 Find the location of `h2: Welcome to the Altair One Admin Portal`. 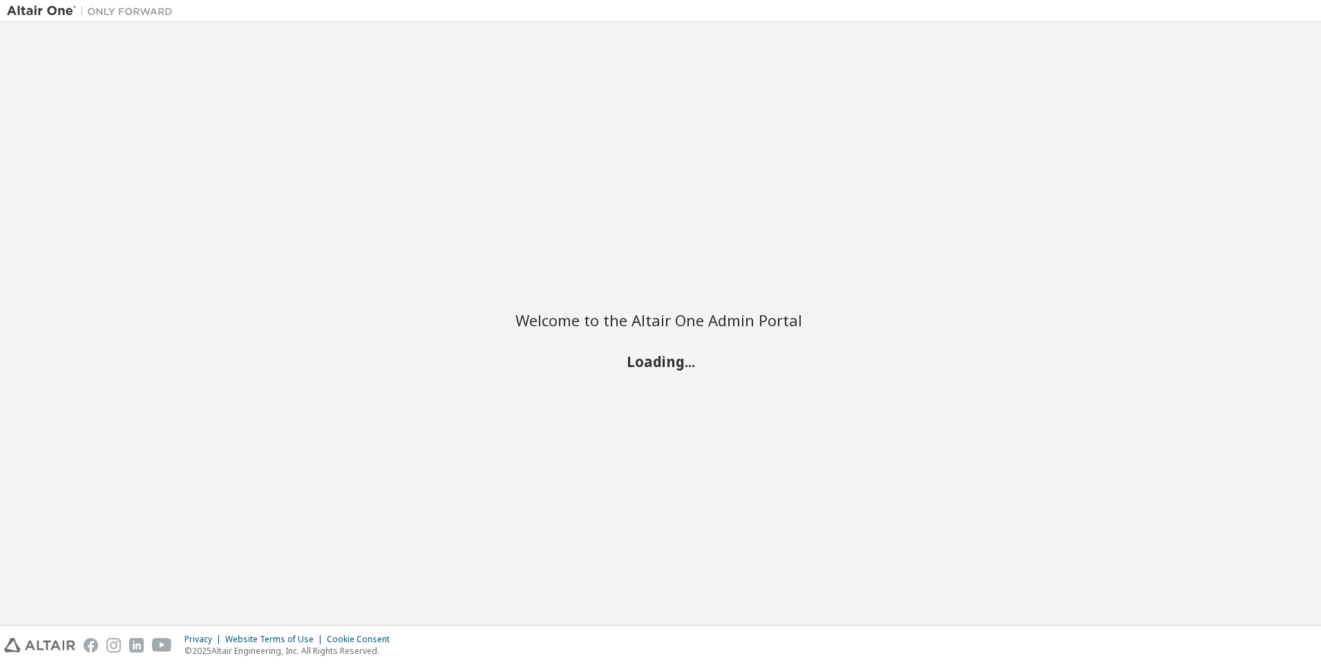

h2: Welcome to the Altair One Admin Portal is located at coordinates (660, 320).